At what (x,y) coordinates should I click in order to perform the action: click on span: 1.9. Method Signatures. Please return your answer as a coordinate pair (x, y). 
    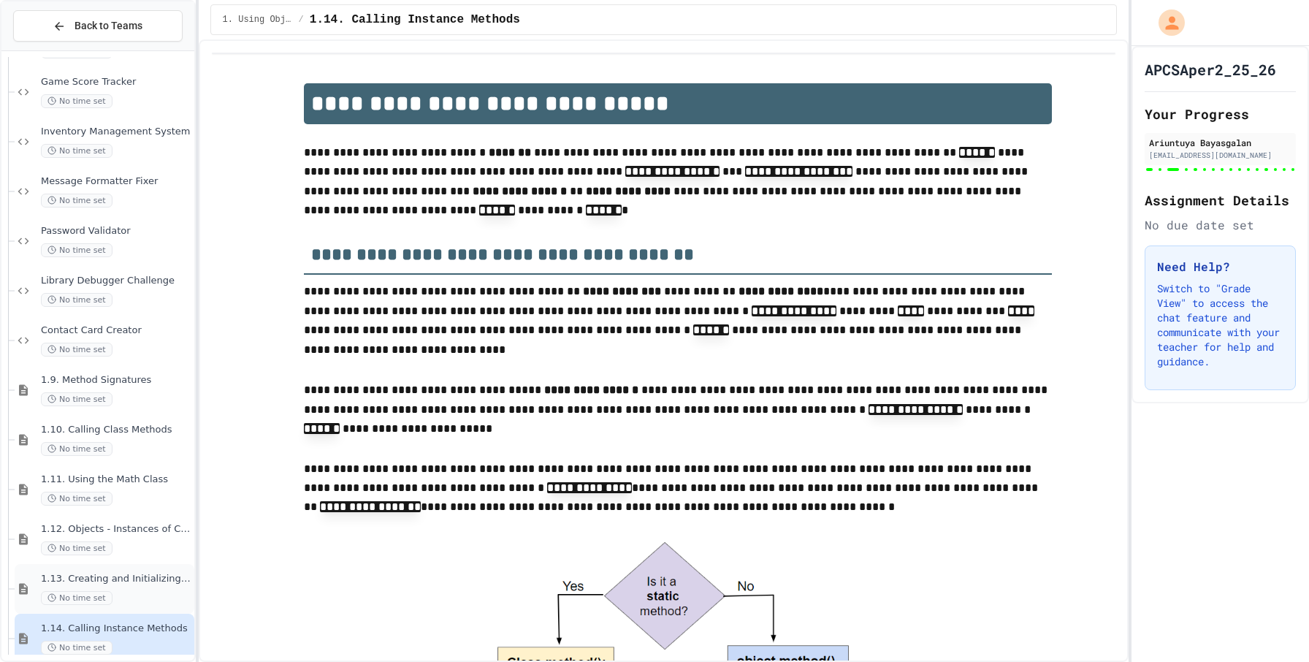
    Looking at the image, I should click on (116, 380).